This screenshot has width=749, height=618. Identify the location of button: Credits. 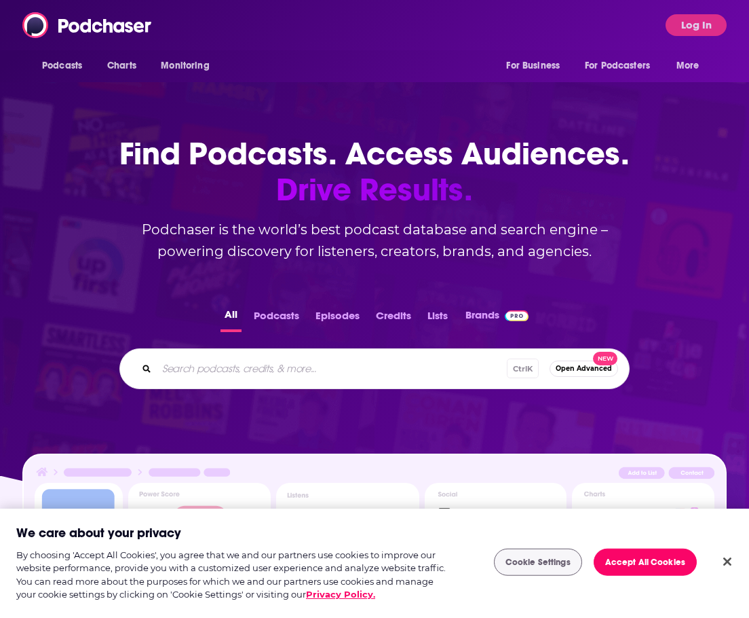
(394, 318).